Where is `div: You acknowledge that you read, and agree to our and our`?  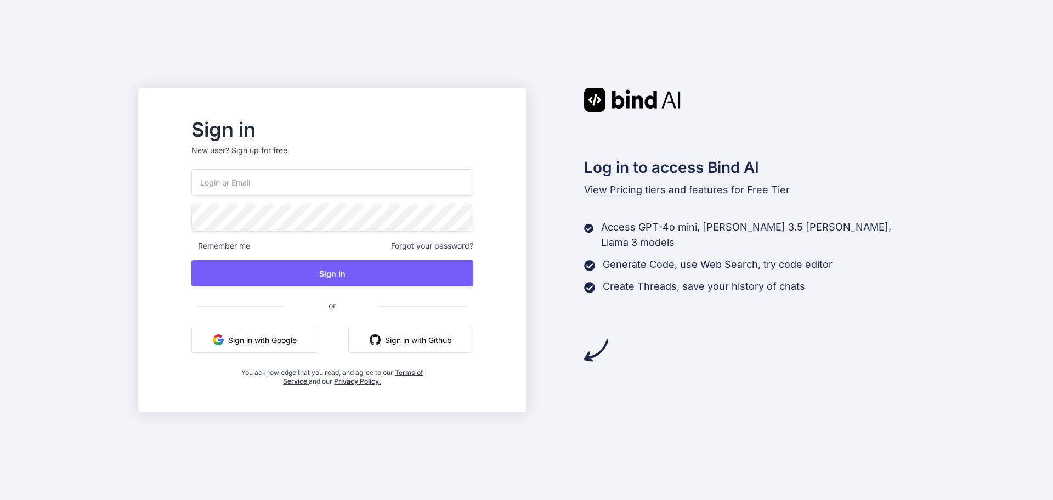
div: You acknowledge that you read, and agree to our and our is located at coordinates (332, 374).